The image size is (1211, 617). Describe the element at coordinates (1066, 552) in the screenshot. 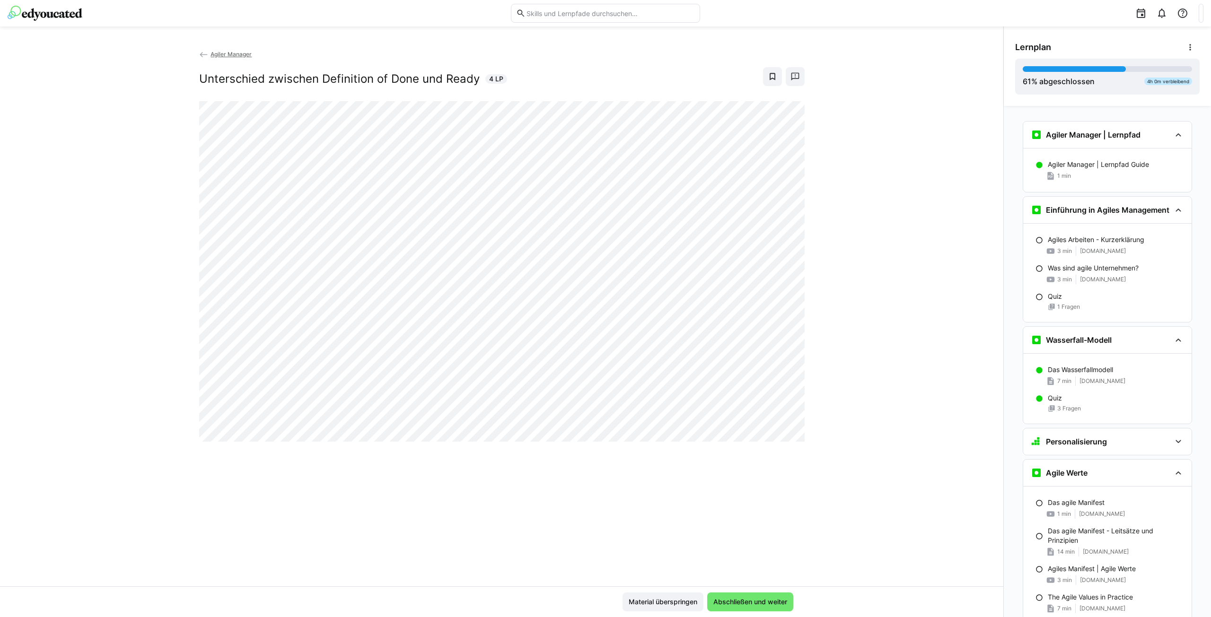

I see `span: 14 min` at that location.